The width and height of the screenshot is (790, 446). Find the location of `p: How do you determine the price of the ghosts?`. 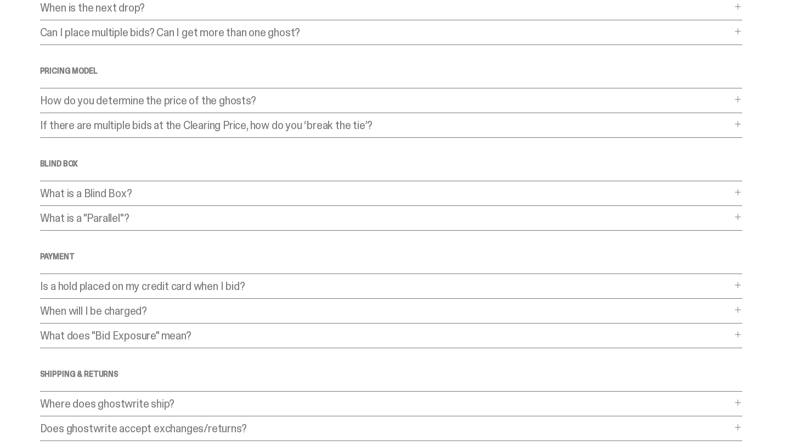

p: How do you determine the price of the ghosts? is located at coordinates (386, 100).